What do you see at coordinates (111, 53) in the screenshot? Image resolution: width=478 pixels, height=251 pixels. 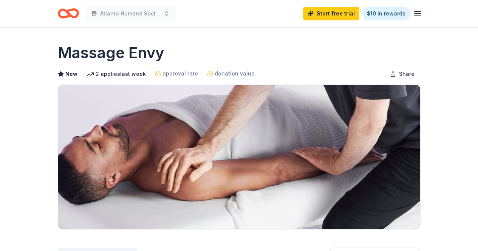 I see `h1: Massage Envy` at bounding box center [111, 53].